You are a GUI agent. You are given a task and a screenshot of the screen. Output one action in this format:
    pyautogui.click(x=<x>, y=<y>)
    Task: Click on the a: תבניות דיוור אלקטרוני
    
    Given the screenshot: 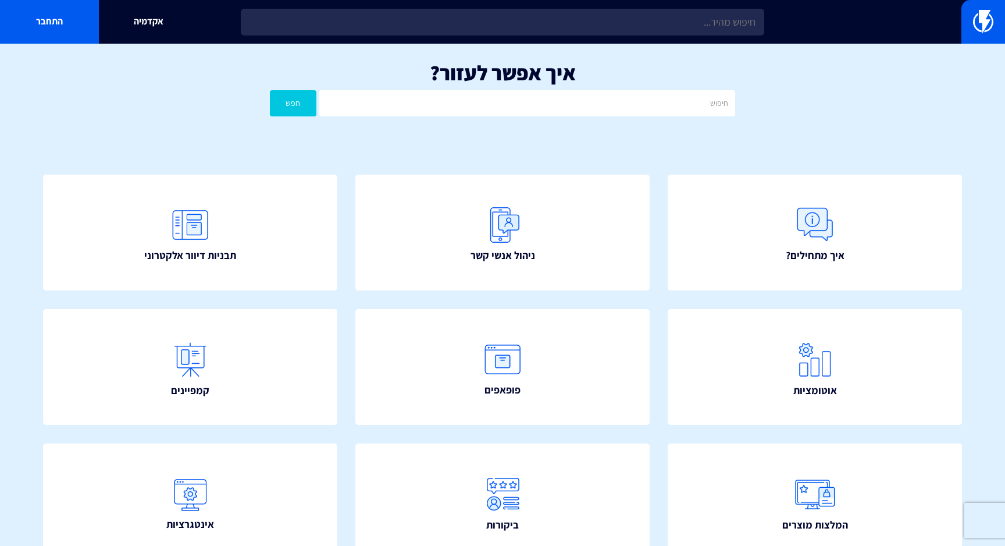 What is the action you would take?
    pyautogui.click(x=190, y=232)
    